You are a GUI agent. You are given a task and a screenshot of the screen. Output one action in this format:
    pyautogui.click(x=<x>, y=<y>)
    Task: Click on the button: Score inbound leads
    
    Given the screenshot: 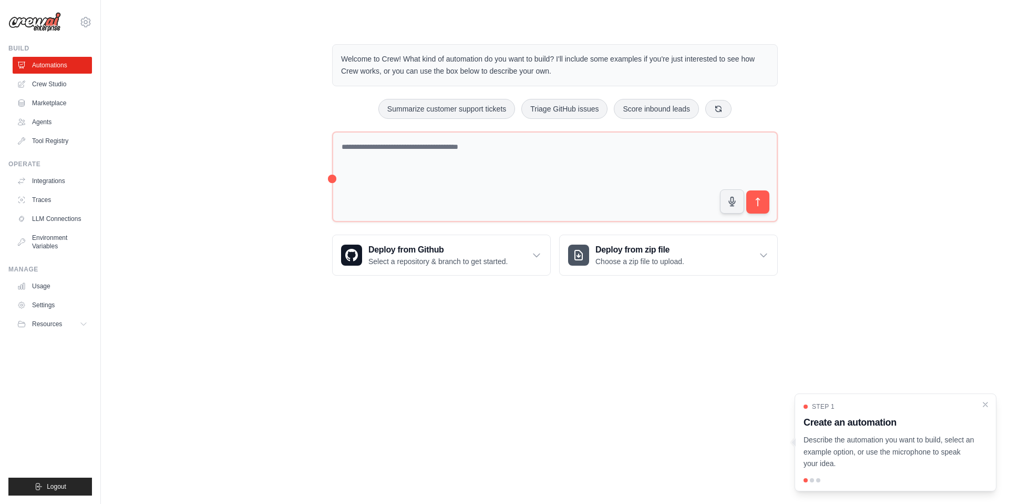 What is the action you would take?
    pyautogui.click(x=657, y=109)
    